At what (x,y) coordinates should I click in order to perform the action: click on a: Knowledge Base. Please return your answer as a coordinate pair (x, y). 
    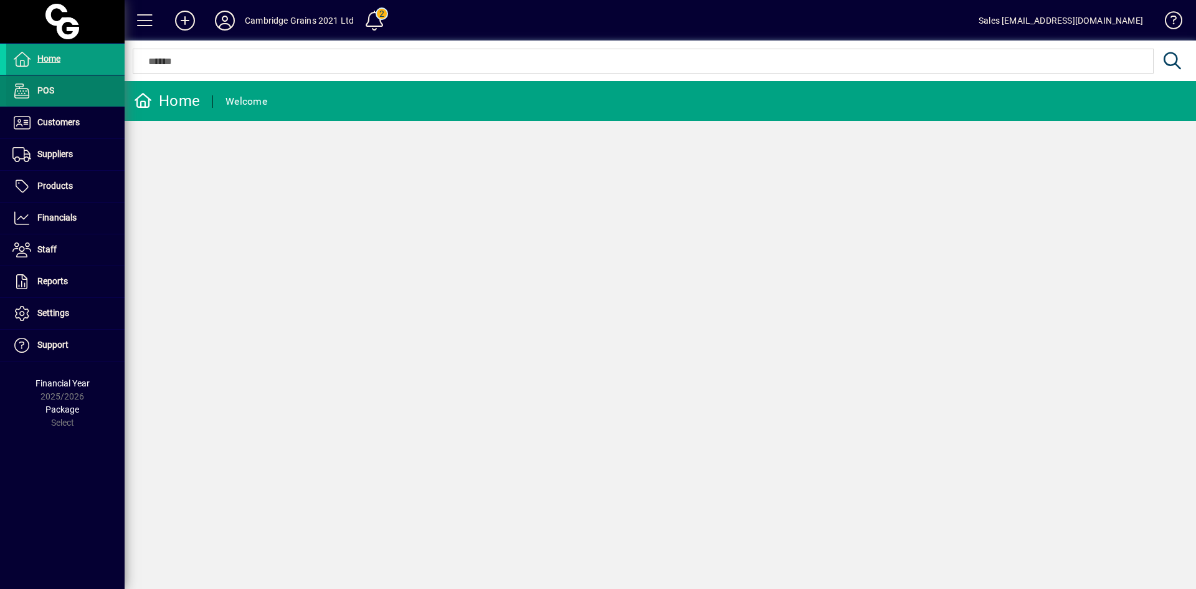
    Looking at the image, I should click on (1168, 22).